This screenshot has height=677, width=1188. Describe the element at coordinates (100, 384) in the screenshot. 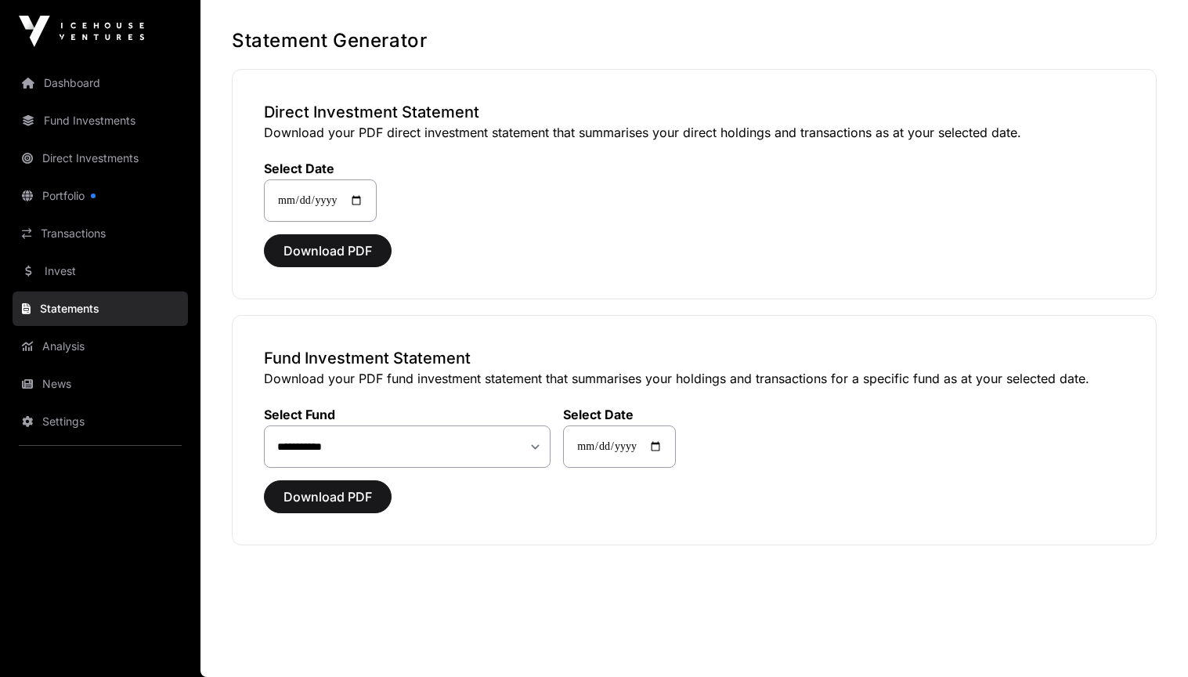

I see `a: News` at that location.